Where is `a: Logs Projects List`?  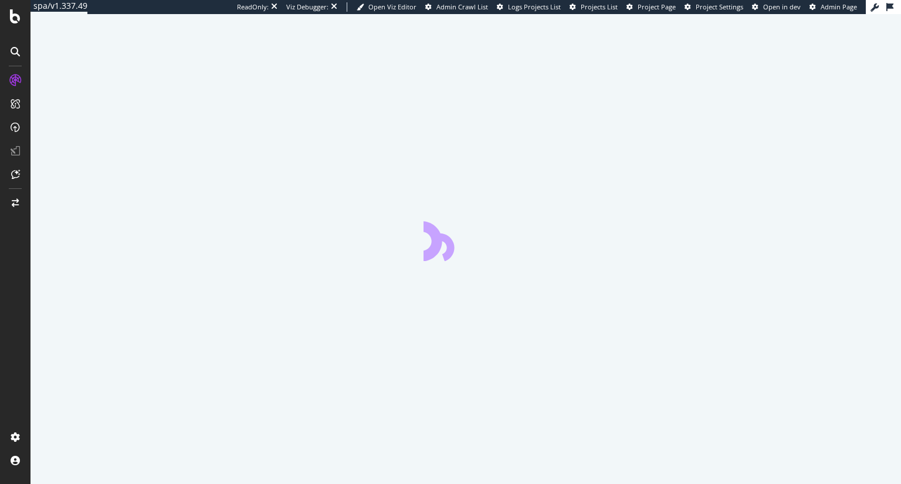 a: Logs Projects List is located at coordinates (528, 7).